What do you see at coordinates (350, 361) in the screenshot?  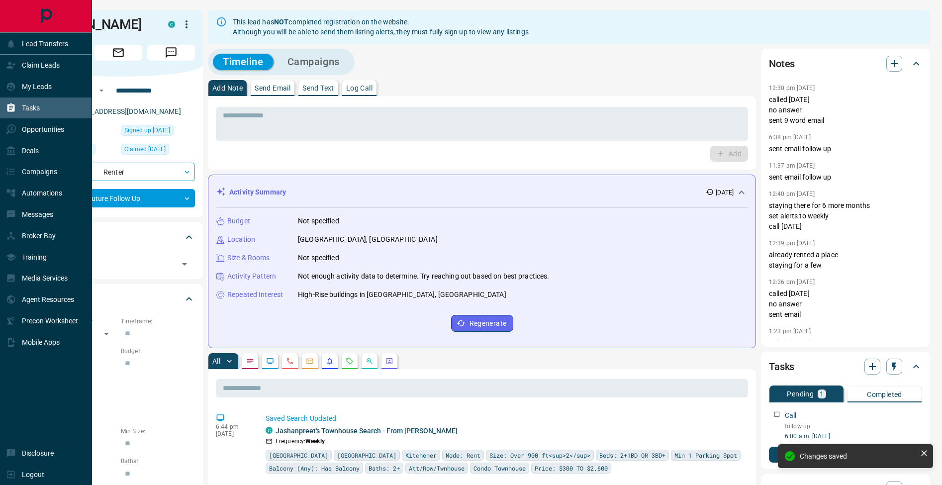 I see `svg: Requests` at bounding box center [350, 361].